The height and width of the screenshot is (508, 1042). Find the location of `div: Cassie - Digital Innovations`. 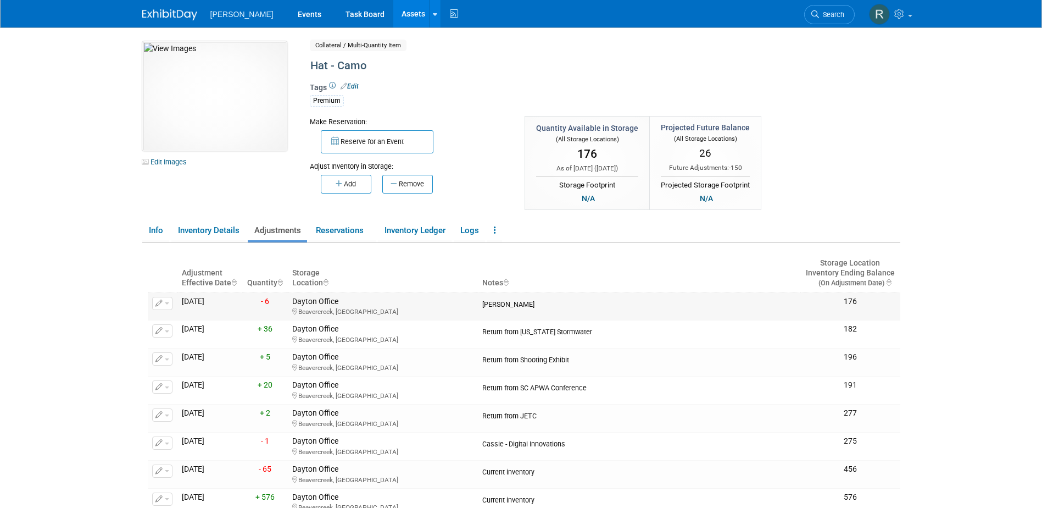

div: Cassie - Digital Innovations is located at coordinates (639, 442).